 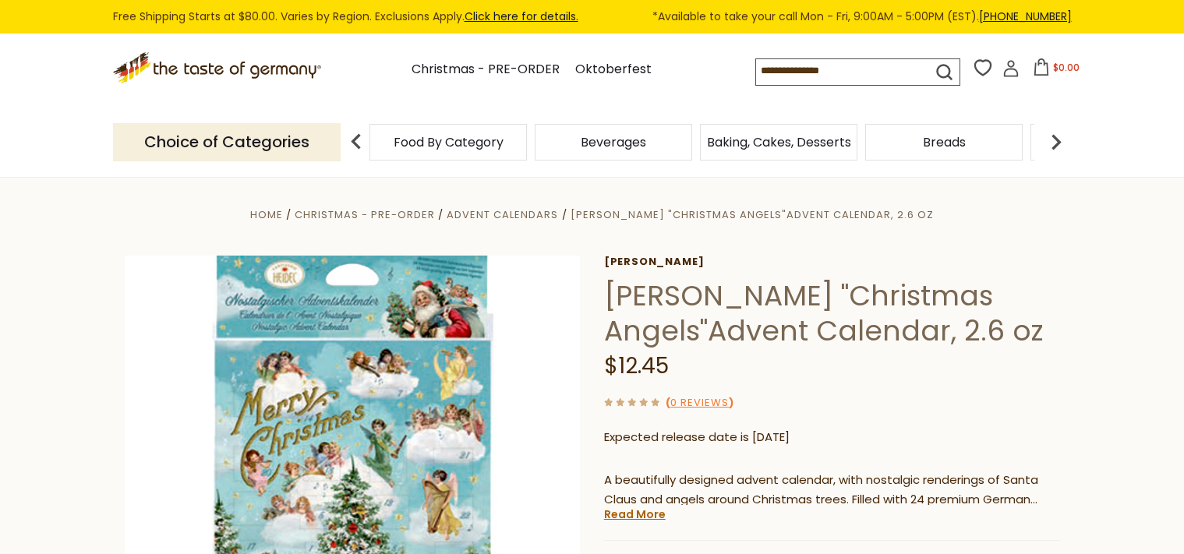 I want to click on div: Free Shipping Starts at $80.00. Varies by Region. Exclusions Apply., so click(x=592, y=16).